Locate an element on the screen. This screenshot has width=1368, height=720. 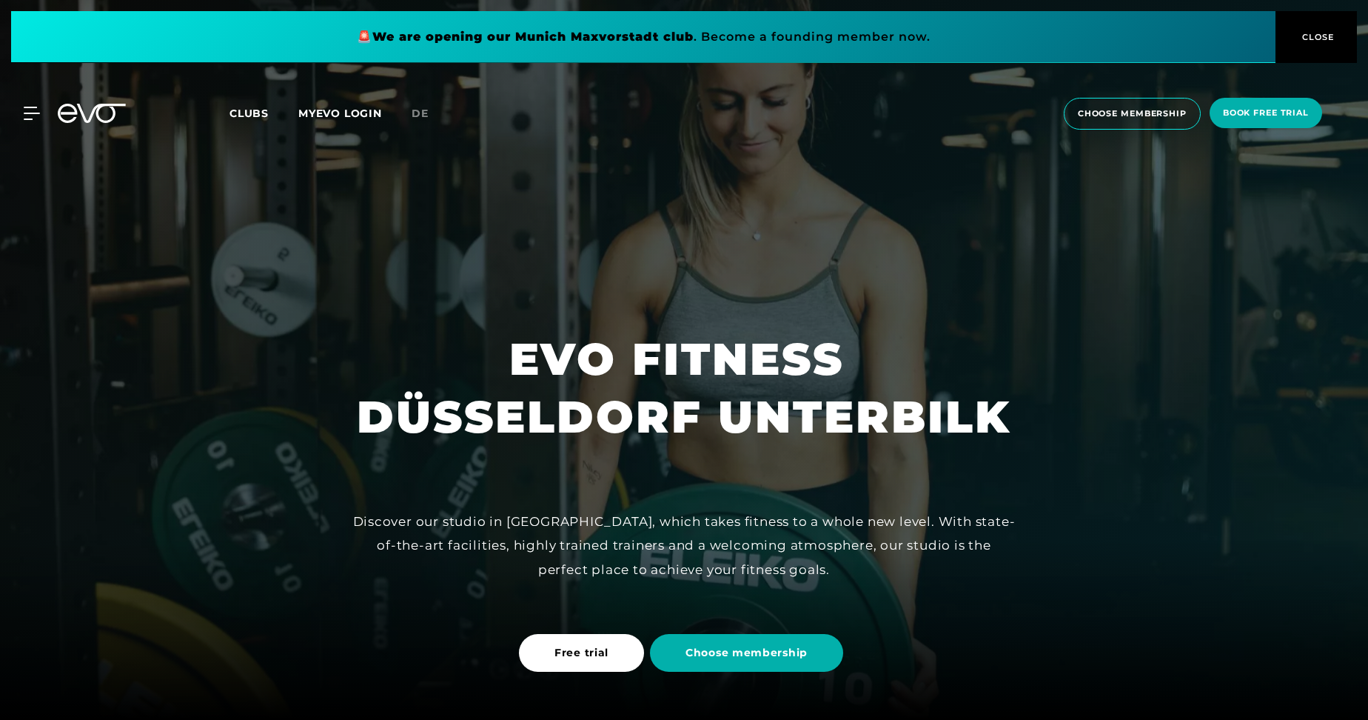
span: CLOSE is located at coordinates (1316, 37).